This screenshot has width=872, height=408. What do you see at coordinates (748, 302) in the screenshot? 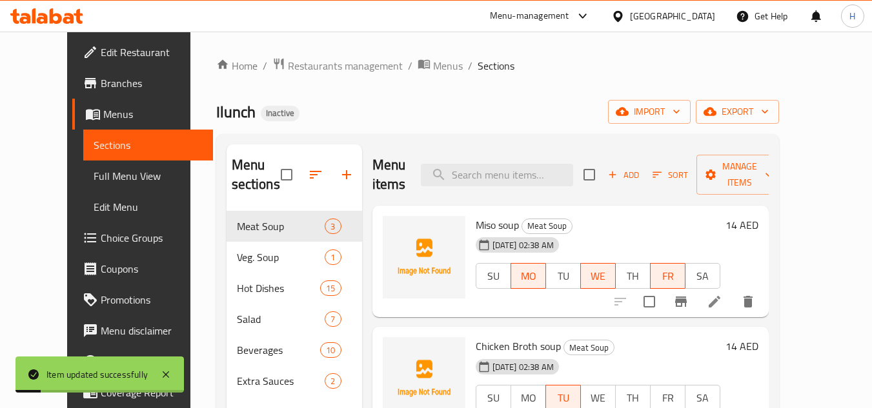
I see `button: delete` at bounding box center [748, 302].